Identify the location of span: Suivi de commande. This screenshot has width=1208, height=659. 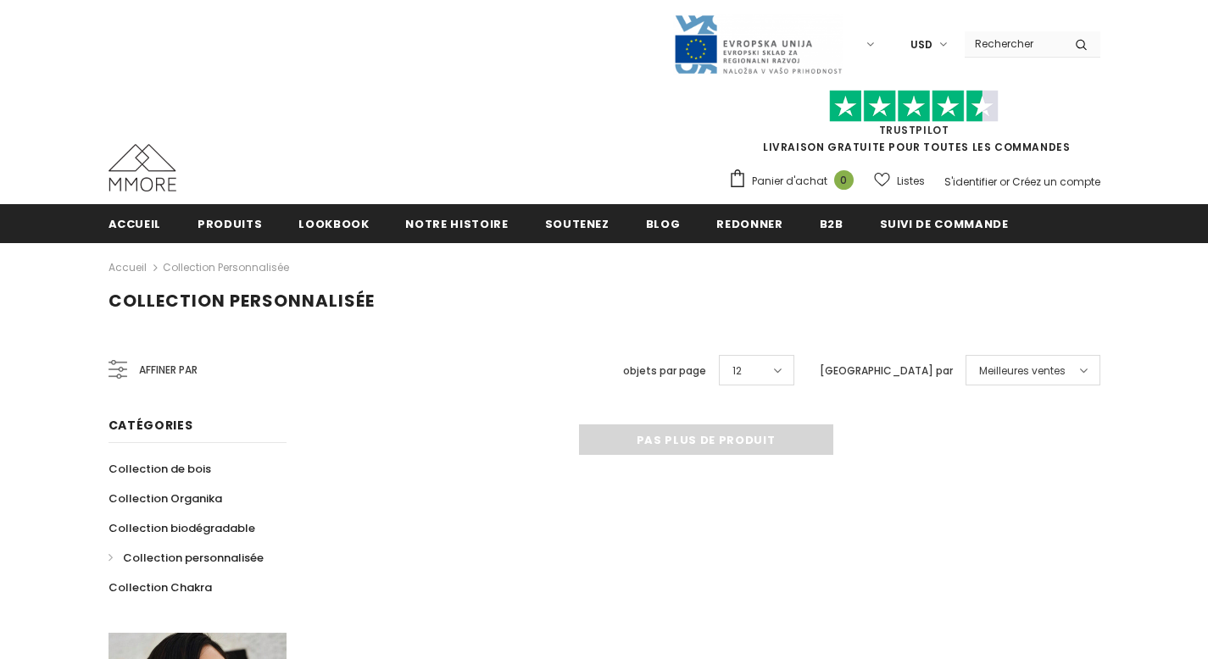
(944, 224).